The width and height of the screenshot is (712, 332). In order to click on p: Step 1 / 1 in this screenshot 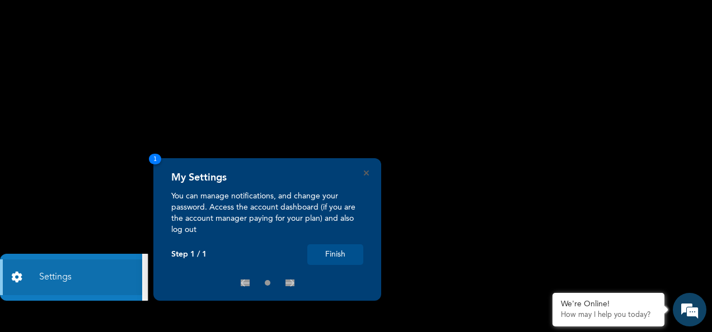, I will do `click(189, 255)`.